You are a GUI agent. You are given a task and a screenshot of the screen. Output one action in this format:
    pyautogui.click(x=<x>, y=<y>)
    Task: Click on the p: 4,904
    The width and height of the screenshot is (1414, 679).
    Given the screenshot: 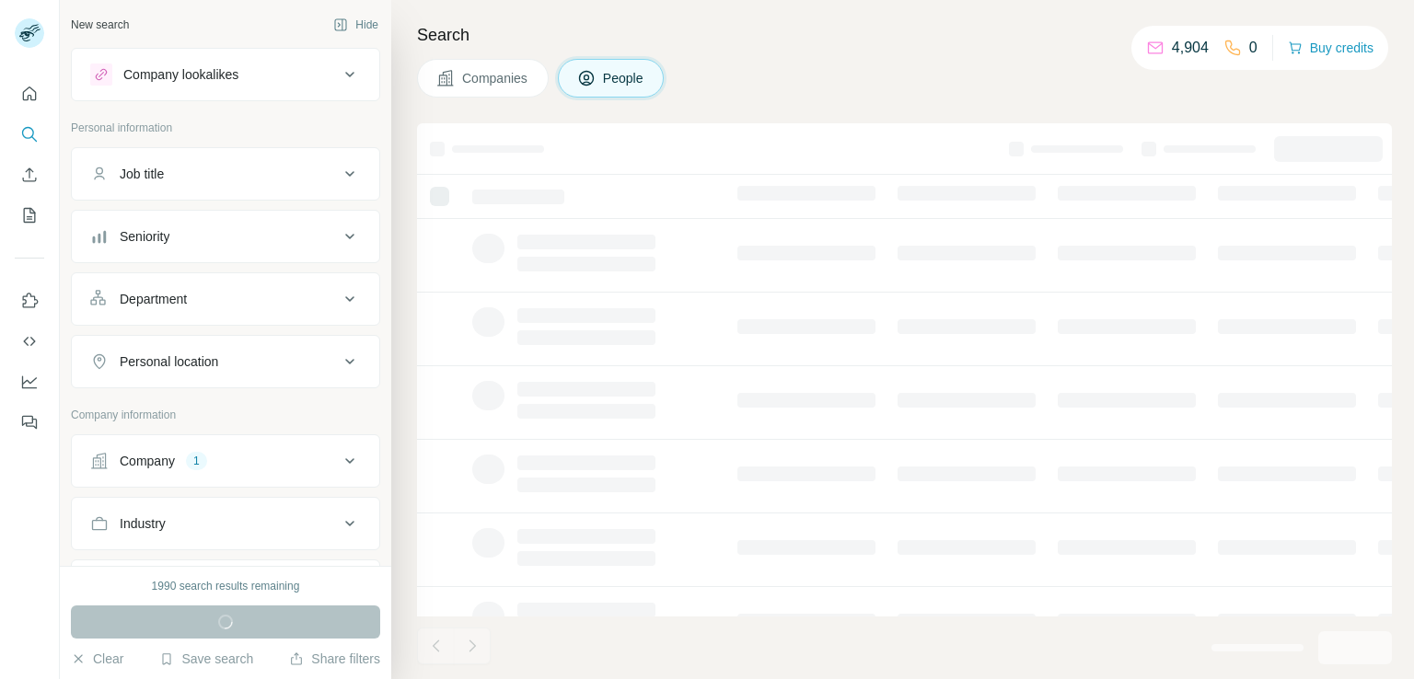 What is the action you would take?
    pyautogui.click(x=1190, y=48)
    